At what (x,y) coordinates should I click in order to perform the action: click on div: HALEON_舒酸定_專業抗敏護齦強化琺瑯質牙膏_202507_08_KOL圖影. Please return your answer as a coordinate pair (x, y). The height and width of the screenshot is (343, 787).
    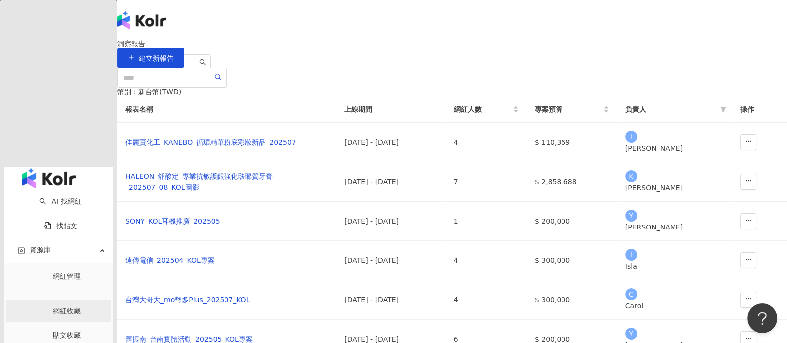
    Looking at the image, I should click on (227, 182).